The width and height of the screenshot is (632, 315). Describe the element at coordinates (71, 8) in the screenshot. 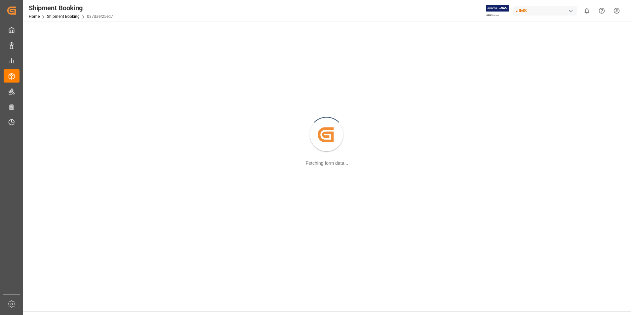

I see `div: Shipment Booking` at that location.